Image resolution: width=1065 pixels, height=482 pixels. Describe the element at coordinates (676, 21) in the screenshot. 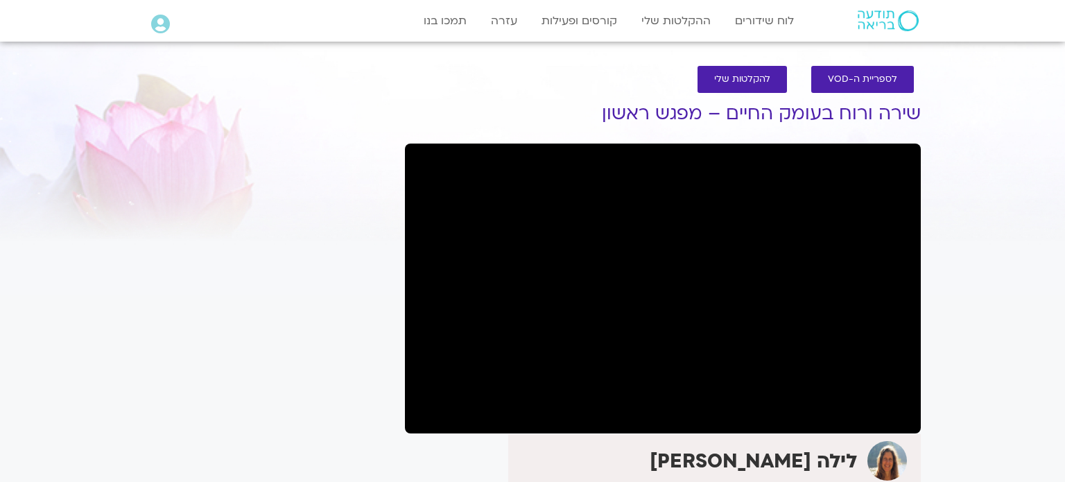

I see `a: ההקלטות שלי` at that location.